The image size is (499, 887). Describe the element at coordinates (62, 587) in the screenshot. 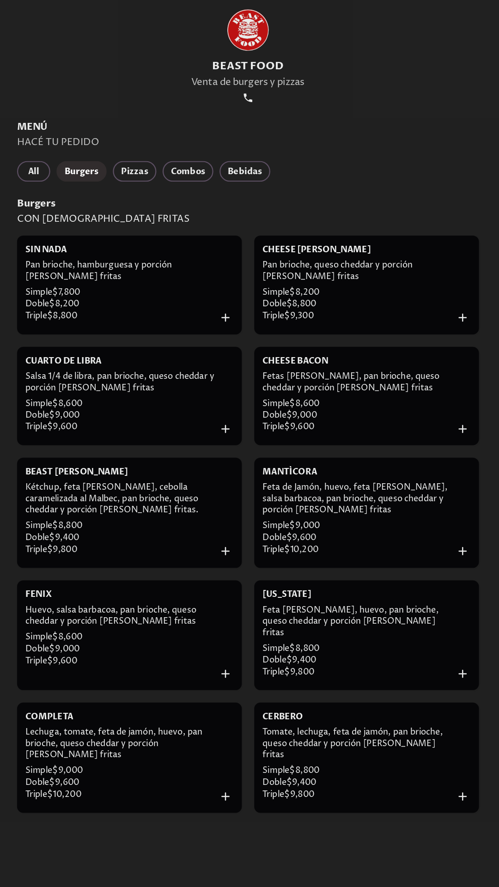

I see `h4: FENIX` at that location.